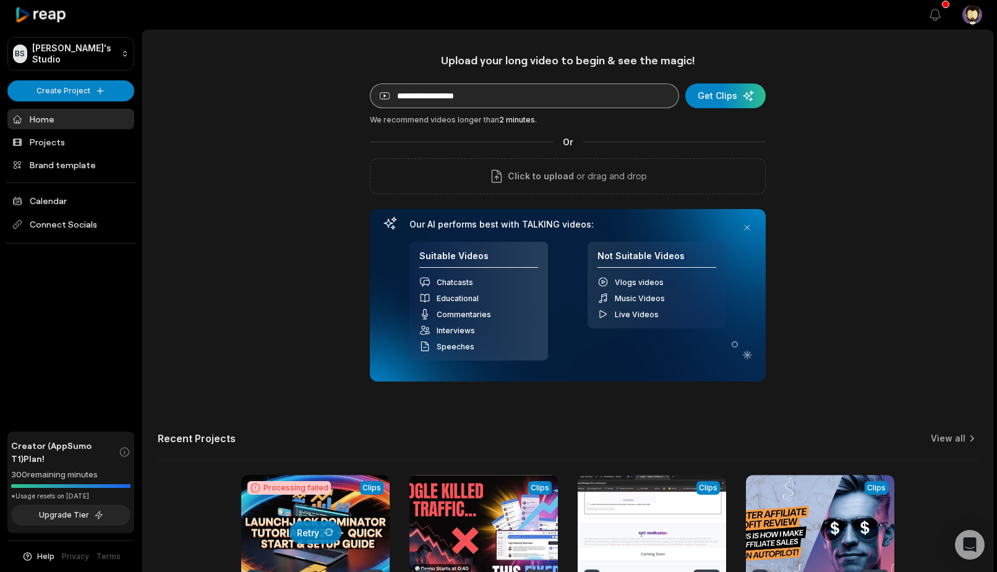 The image size is (997, 572). What do you see at coordinates (71, 91) in the screenshot?
I see `button: Create Project` at bounding box center [71, 91].